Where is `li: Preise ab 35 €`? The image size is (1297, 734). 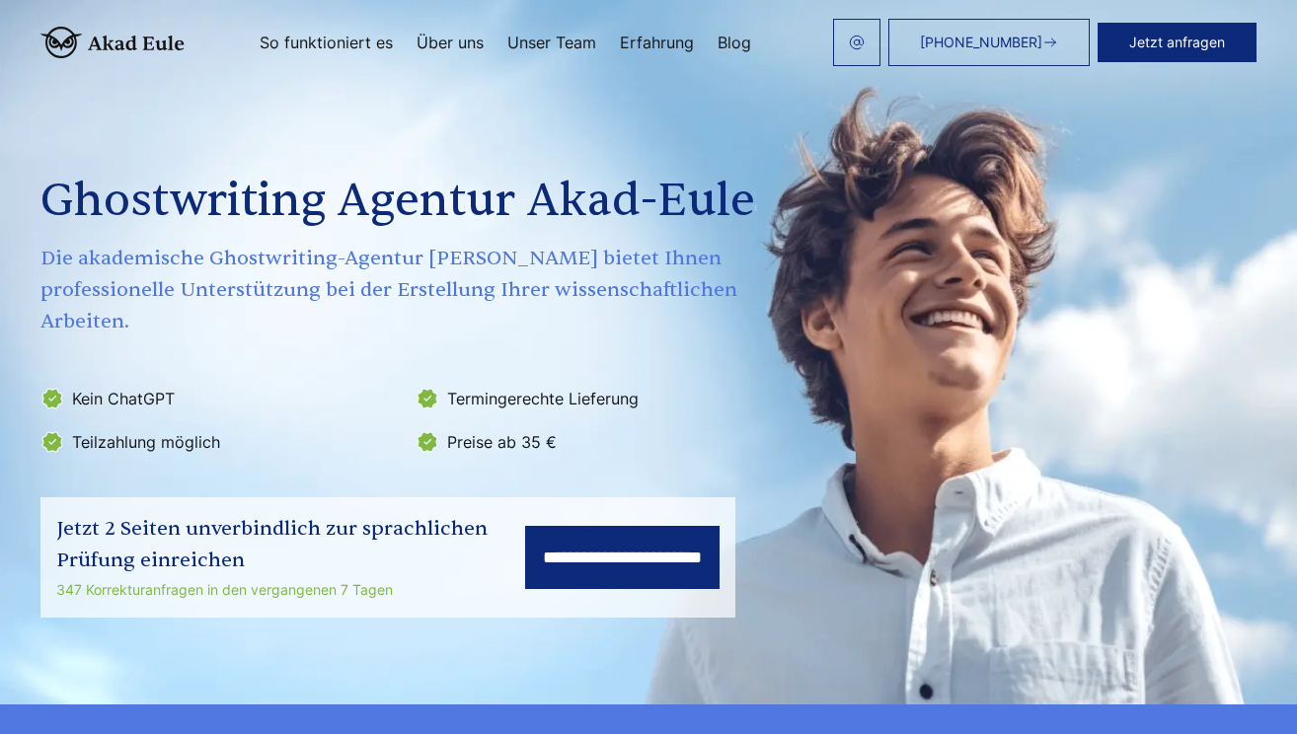 li: Preise ab 35 € is located at coordinates (597, 442).